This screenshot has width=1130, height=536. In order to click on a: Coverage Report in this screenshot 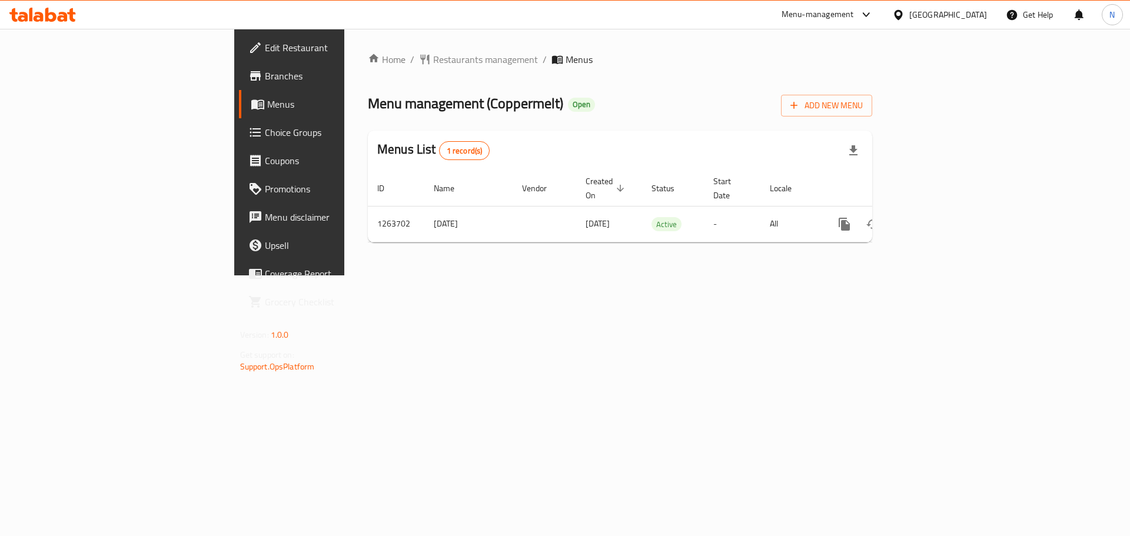, I will do `click(331, 274)`.